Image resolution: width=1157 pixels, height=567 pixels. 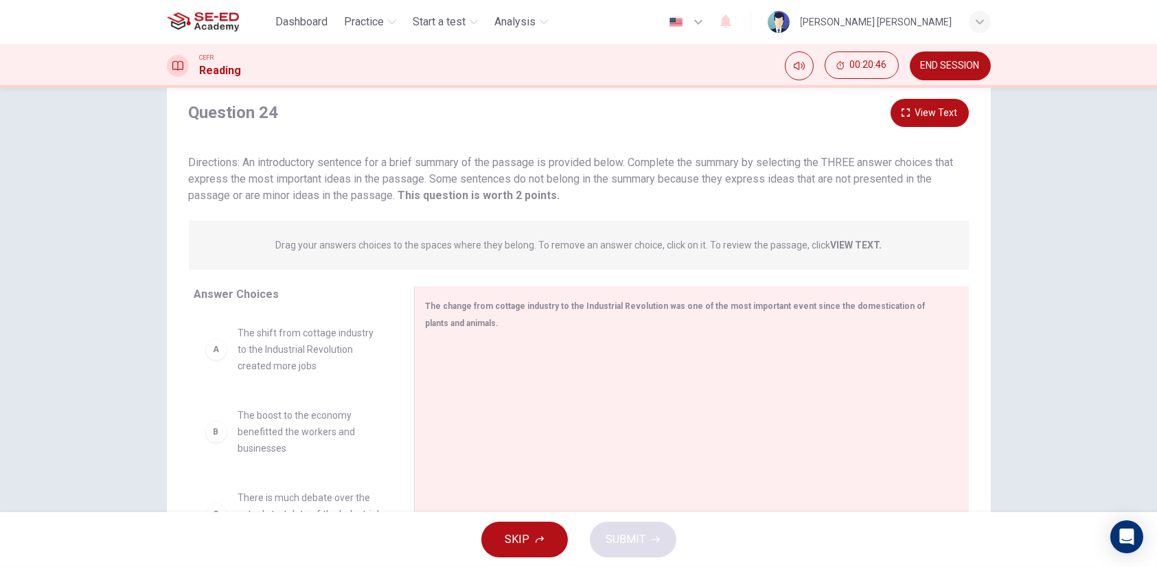 I want to click on div: B, so click(x=216, y=432).